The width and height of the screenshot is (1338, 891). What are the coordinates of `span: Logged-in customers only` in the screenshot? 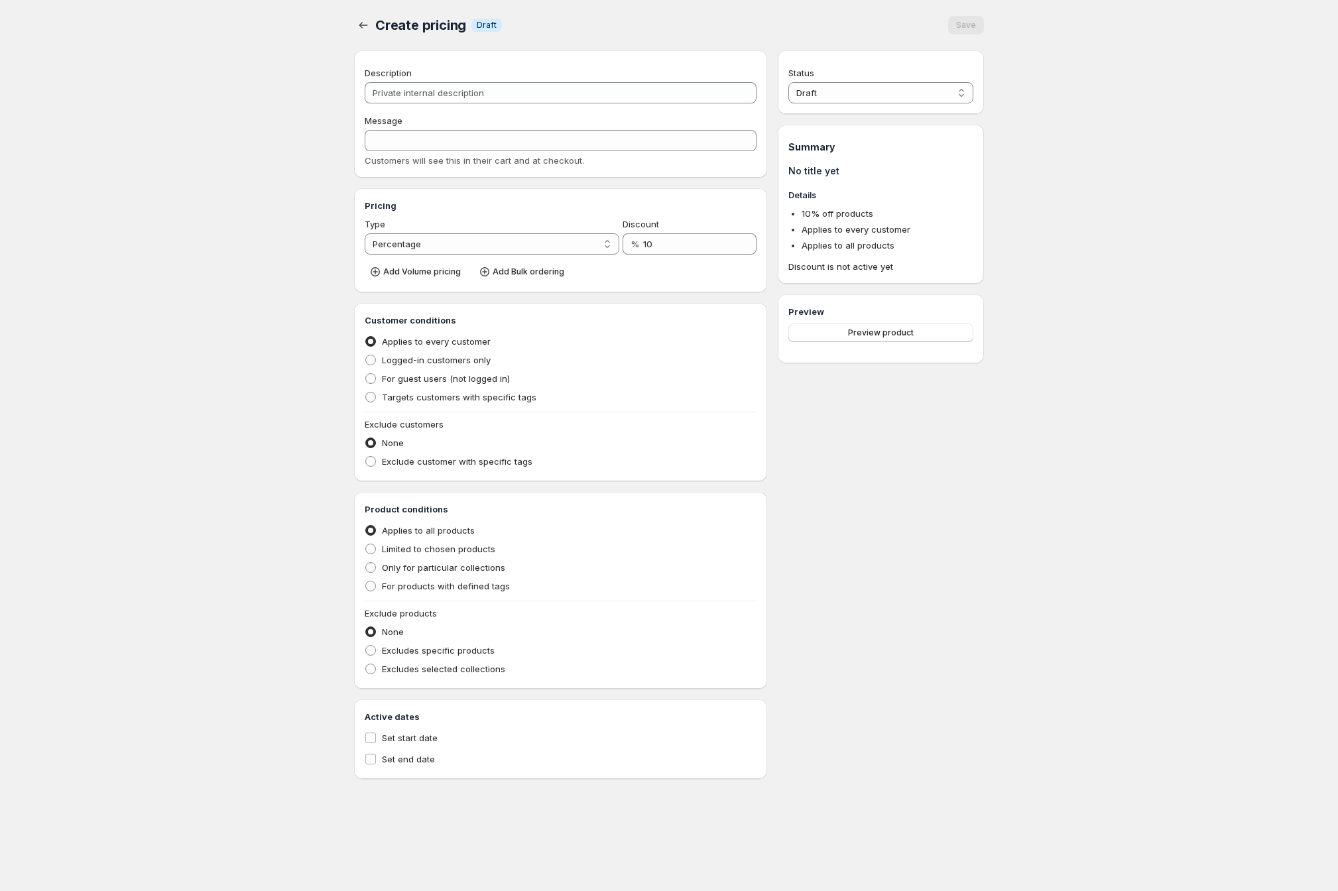 It's located at (436, 360).